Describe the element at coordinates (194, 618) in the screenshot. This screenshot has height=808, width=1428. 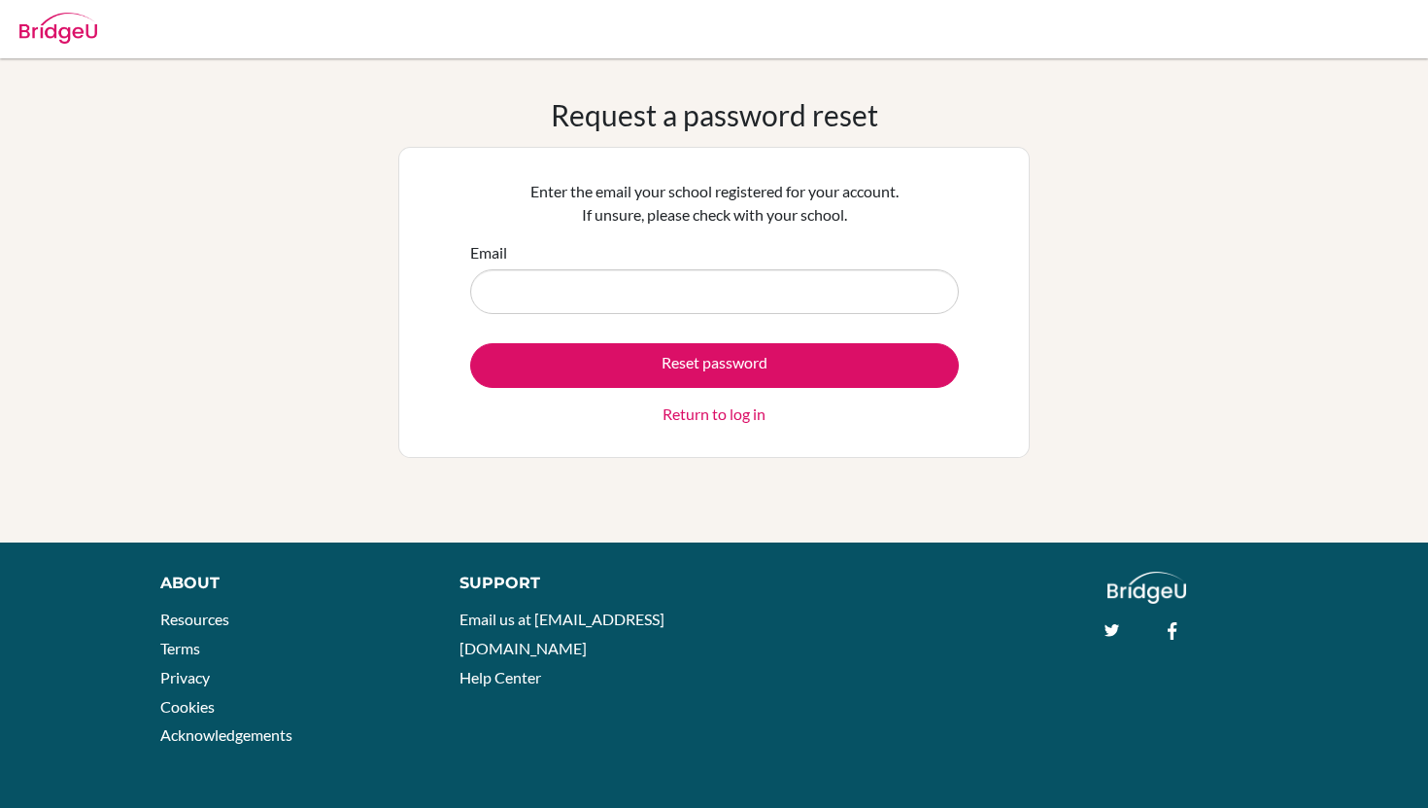
I see `a: Resources` at that location.